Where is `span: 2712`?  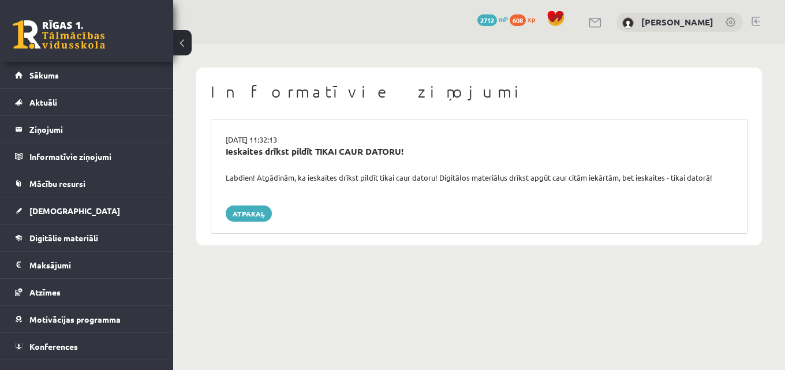 span: 2712 is located at coordinates (487, 20).